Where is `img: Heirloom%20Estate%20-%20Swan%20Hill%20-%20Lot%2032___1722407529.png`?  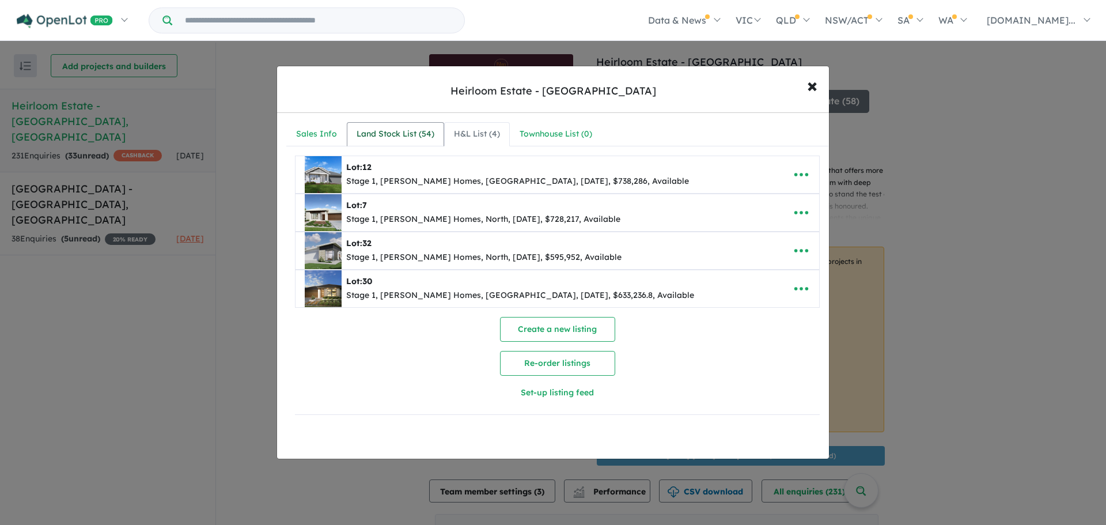
img: Heirloom%20Estate%20-%20Swan%20Hill%20-%20Lot%2032___1722407529.png is located at coordinates (323, 251).